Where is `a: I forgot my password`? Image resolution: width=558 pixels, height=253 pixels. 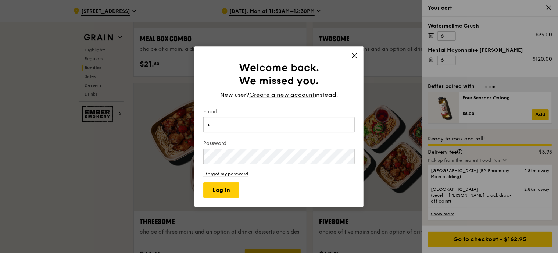
a: I forgot my password is located at coordinates (279, 174).